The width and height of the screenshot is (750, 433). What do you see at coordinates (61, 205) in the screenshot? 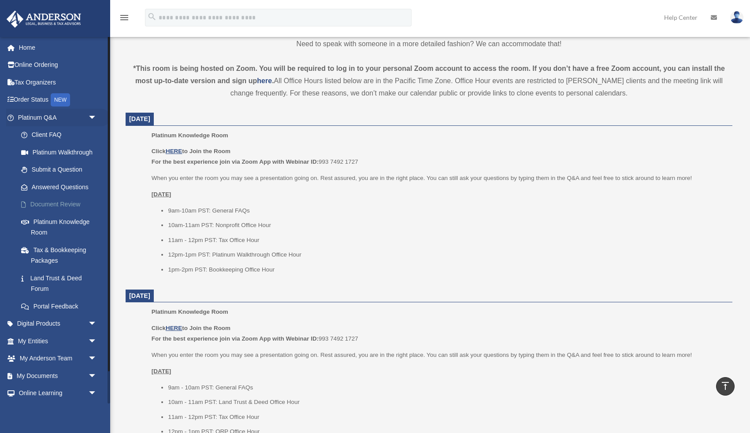
I see `a: Document Review` at bounding box center [61, 205].